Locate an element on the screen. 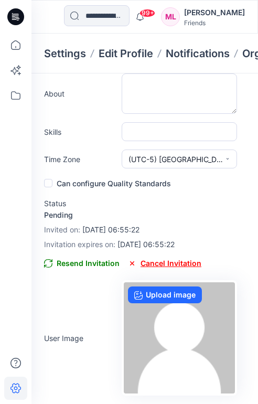 The width and height of the screenshot is (258, 404). p: Settings is located at coordinates (65, 54).